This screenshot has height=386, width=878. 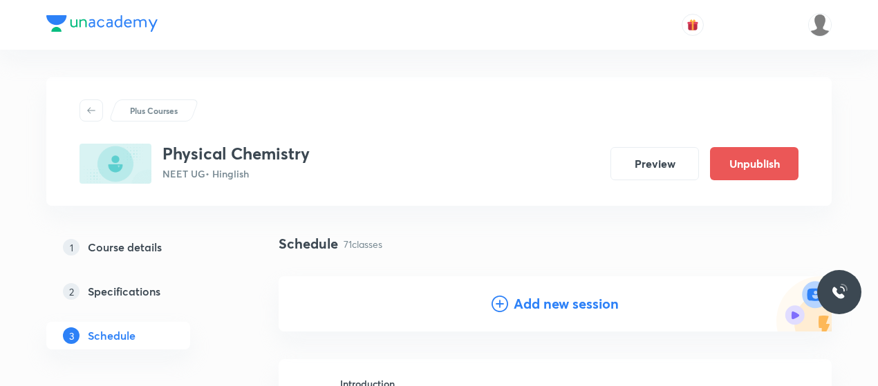 I want to click on p: NEET UG • Hinglish, so click(x=236, y=174).